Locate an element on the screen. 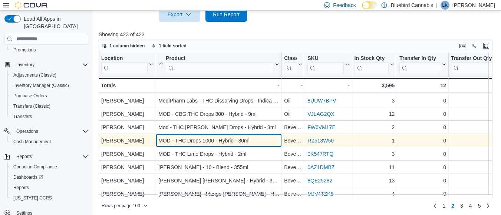 The image size is (501, 215). span: Feedback is located at coordinates (344, 5).